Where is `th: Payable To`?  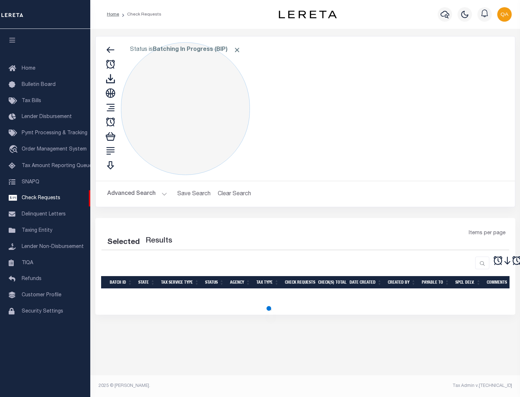
th: Payable To is located at coordinates (435, 282).